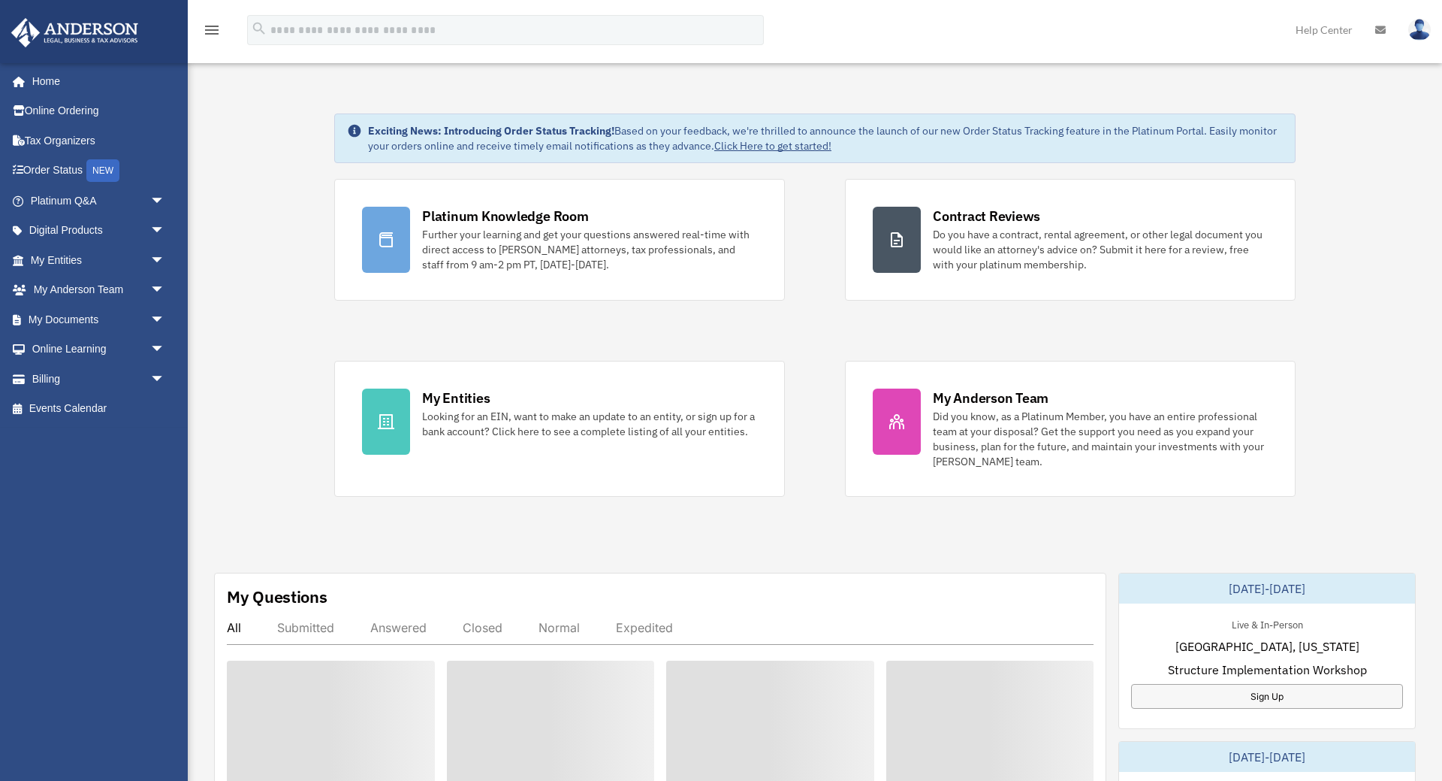 The width and height of the screenshot is (1442, 781). What do you see at coordinates (103, 171) in the screenshot?
I see `div: NEW` at bounding box center [103, 171].